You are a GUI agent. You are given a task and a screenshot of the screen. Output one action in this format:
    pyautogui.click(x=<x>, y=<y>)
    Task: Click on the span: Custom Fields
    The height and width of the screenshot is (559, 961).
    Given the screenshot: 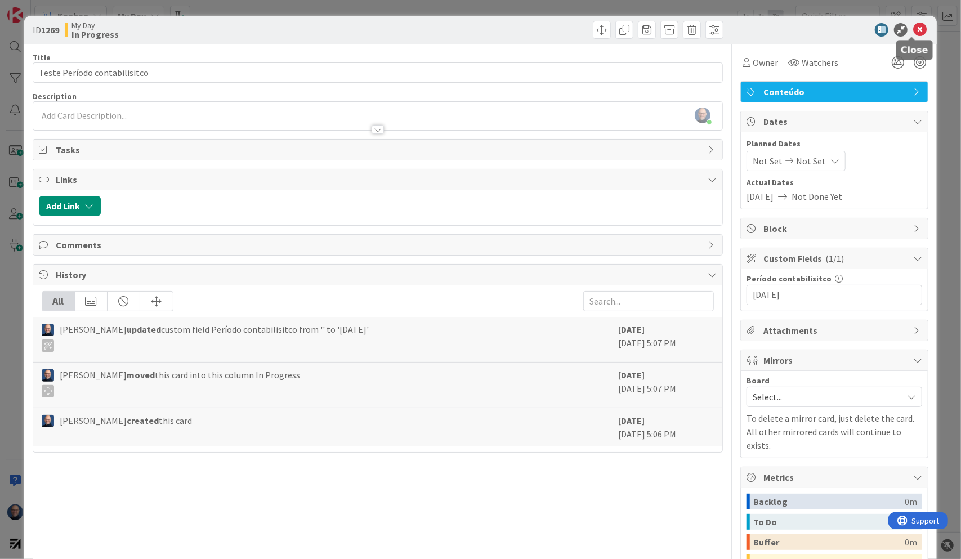 What is the action you would take?
    pyautogui.click(x=836, y=258)
    